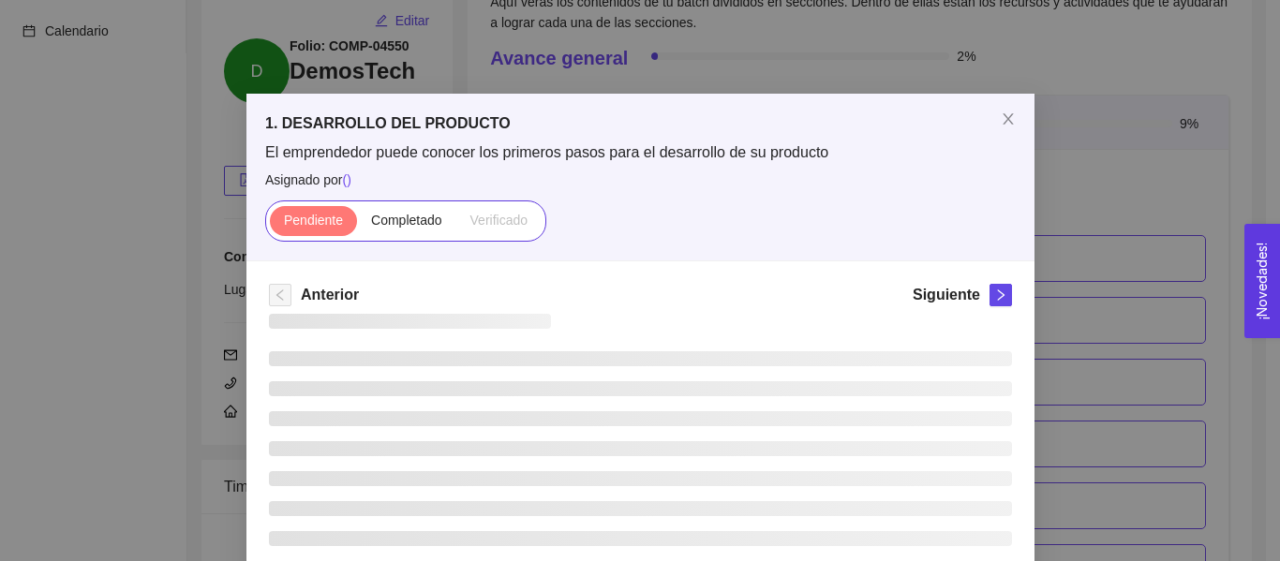  I want to click on span: close, so click(1008, 119).